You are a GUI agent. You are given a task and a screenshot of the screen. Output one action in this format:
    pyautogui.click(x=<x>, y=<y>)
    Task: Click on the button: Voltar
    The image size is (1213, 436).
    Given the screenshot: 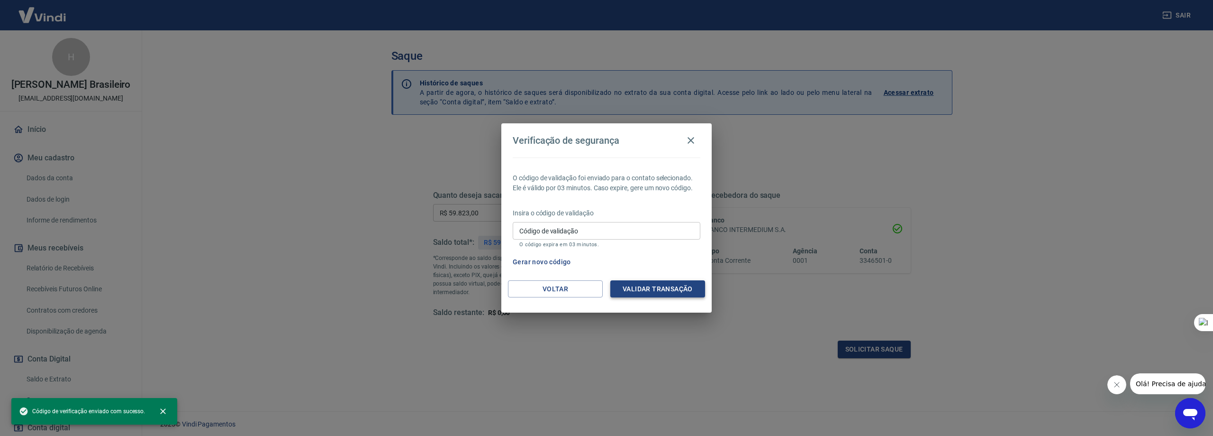 What is the action you would take?
    pyautogui.click(x=555, y=289)
    